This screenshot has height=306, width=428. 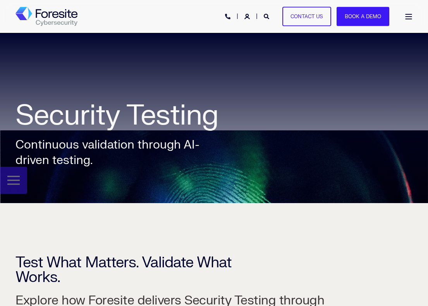 I want to click on h2: Test What Matters. Validate What Works., so click(x=145, y=243).